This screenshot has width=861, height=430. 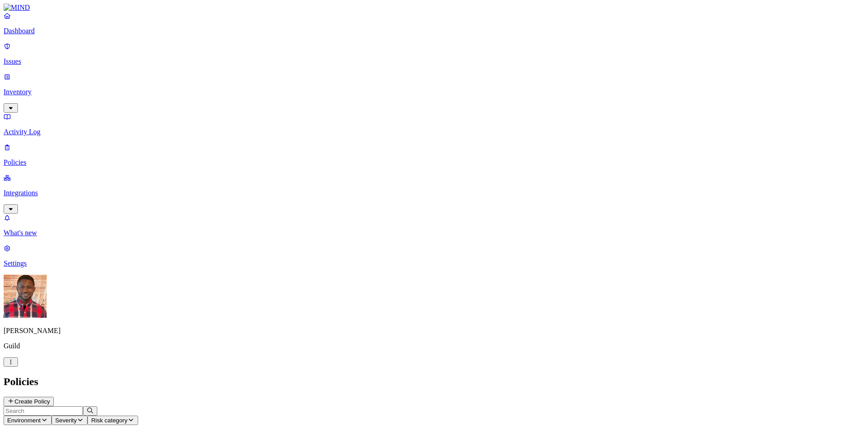 I want to click on a: Activity Log, so click(x=430, y=124).